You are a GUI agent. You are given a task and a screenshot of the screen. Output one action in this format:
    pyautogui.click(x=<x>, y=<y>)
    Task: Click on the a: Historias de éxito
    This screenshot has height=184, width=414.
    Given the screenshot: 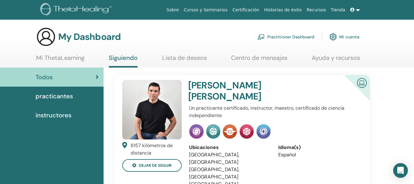 What is the action you would take?
    pyautogui.click(x=283, y=10)
    